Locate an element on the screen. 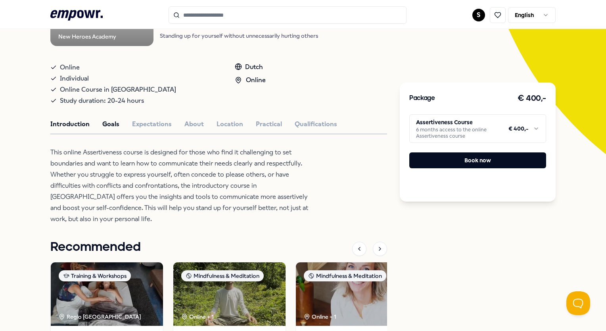 This screenshot has height=331, width=606. p: This online Assertiveness course is designed for those who find it challenging to set boundaries ... is located at coordinates (179, 186).